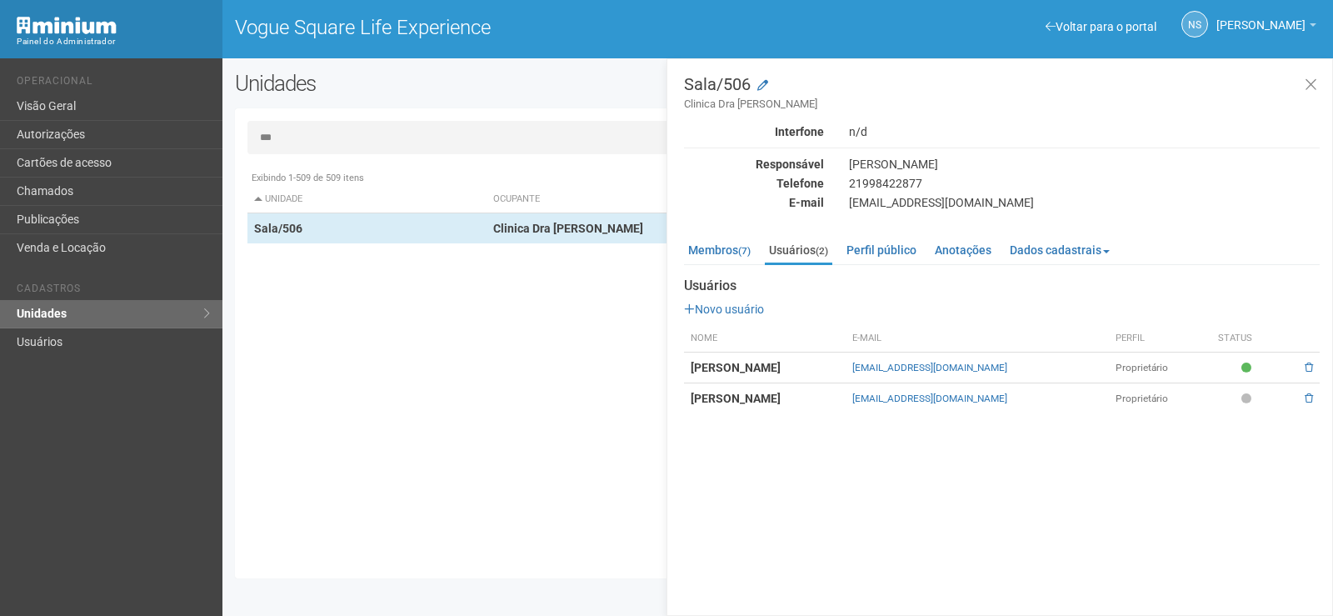 This screenshot has height=616, width=1333. I want to click on a: Novo usuário, so click(724, 309).